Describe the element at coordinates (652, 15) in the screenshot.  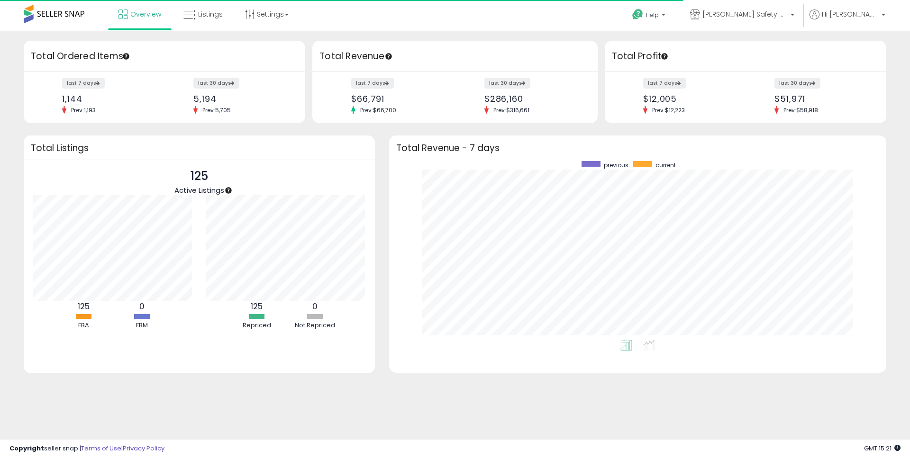
I see `span: Help` at that location.